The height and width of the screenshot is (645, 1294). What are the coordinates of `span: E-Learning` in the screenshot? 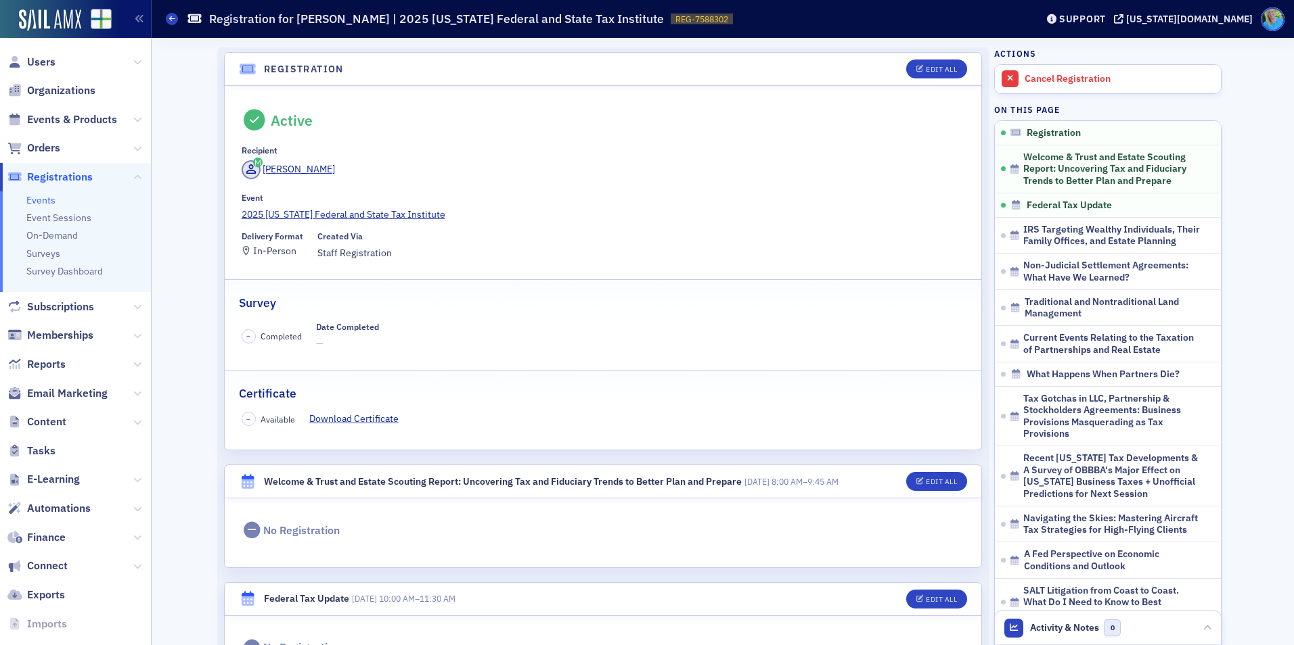 It's located at (53, 480).